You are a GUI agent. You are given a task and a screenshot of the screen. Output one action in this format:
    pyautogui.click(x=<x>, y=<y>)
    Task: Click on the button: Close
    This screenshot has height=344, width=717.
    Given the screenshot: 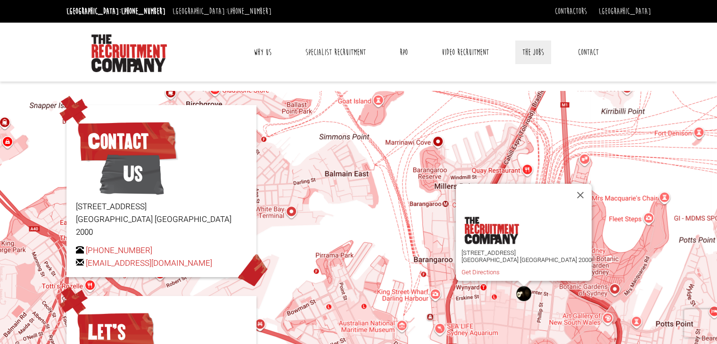 What is the action you would take?
    pyautogui.click(x=580, y=195)
    